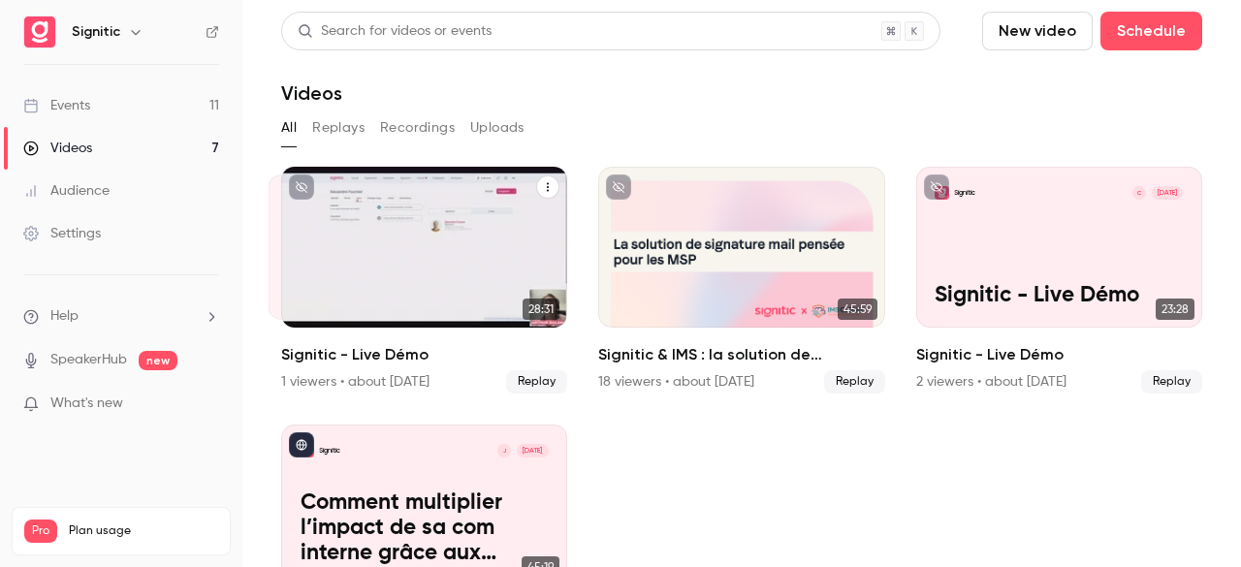 The height and width of the screenshot is (567, 1241). I want to click on h2: Signitic & IMS : la solution de signature mail pensée pour les MSP, so click(741, 355).